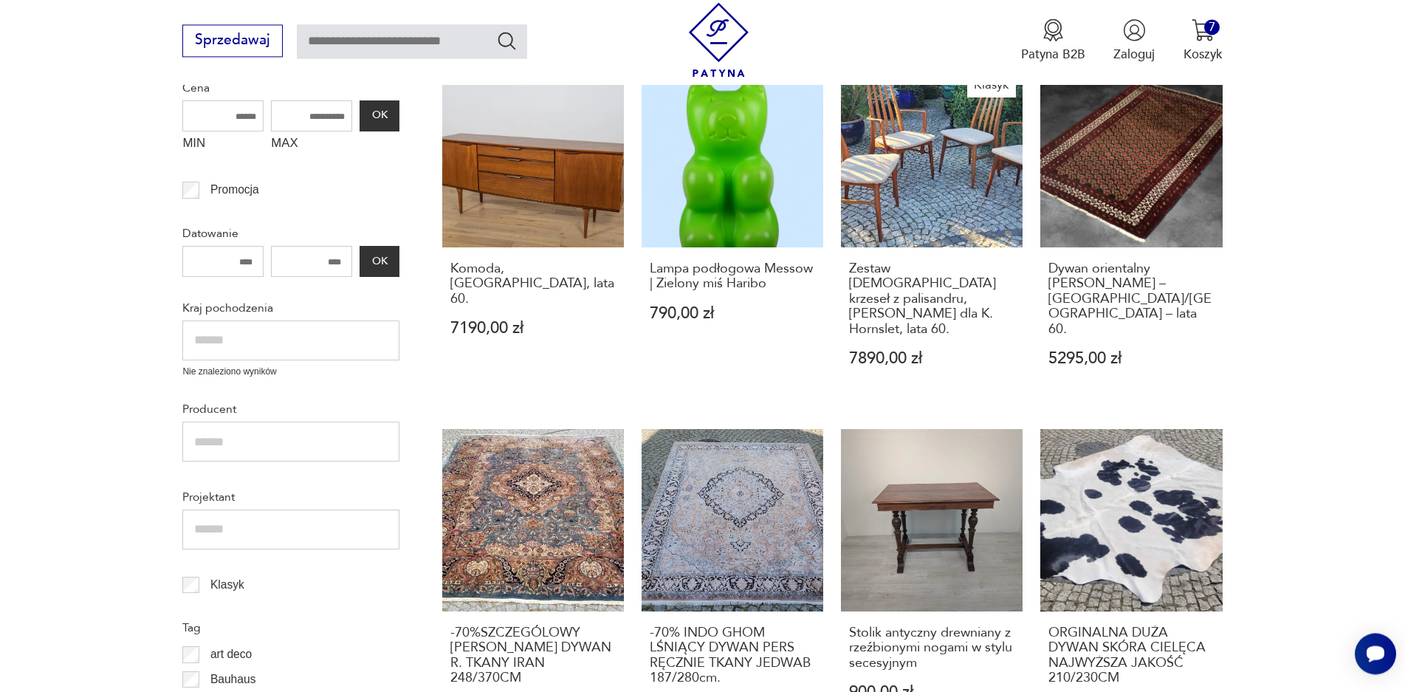 The width and height of the screenshot is (1405, 692). Describe the element at coordinates (1203, 30) in the screenshot. I see `img: Ikona koszyka` at that location.